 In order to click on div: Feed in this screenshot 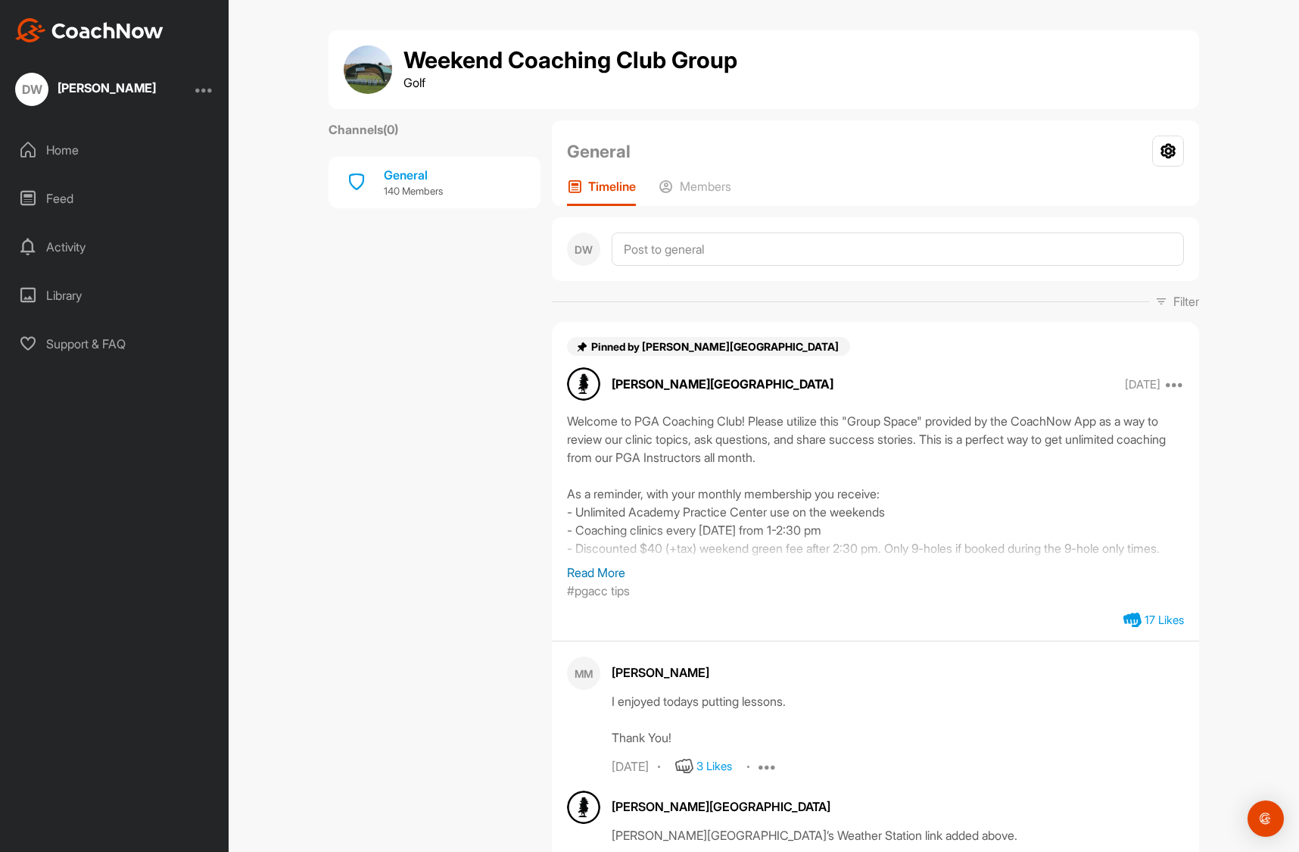, I will do `click(115, 198)`.